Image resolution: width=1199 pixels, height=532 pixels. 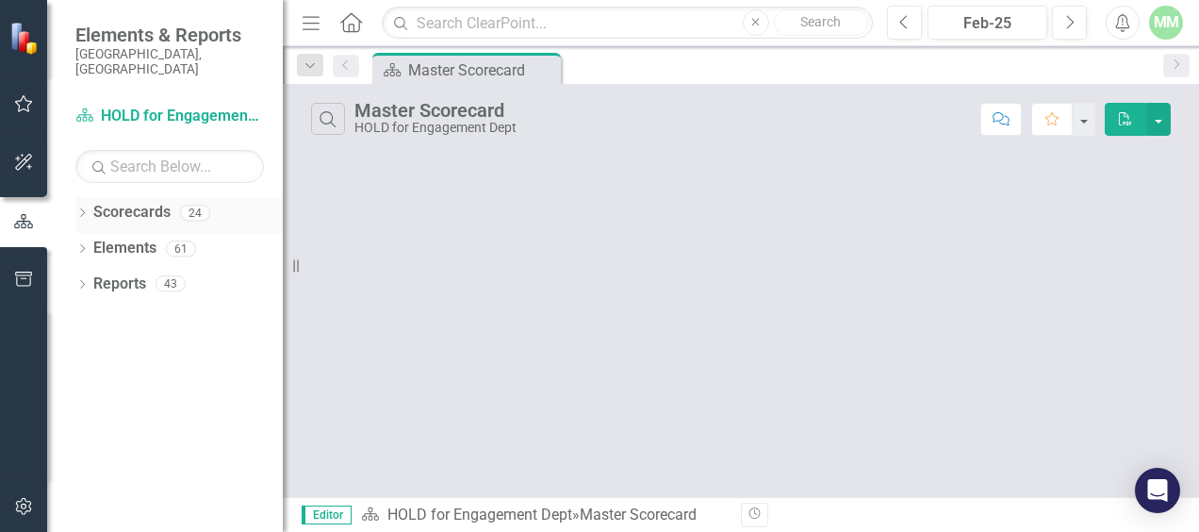 What do you see at coordinates (1166, 23) in the screenshot?
I see `div: MM` at bounding box center [1166, 23].